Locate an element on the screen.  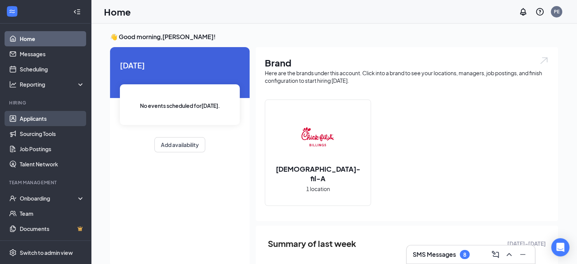
a: Applicants is located at coordinates (52, 118).